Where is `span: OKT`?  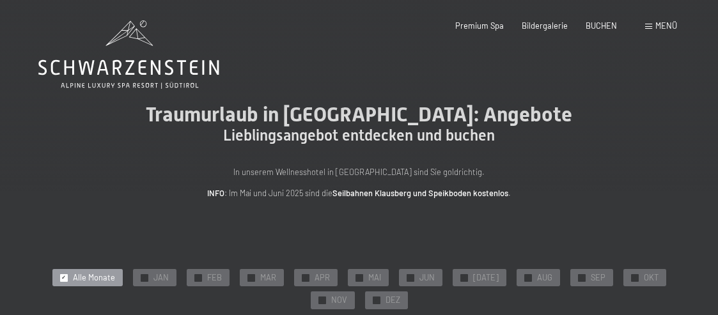
span: OKT is located at coordinates (651, 278).